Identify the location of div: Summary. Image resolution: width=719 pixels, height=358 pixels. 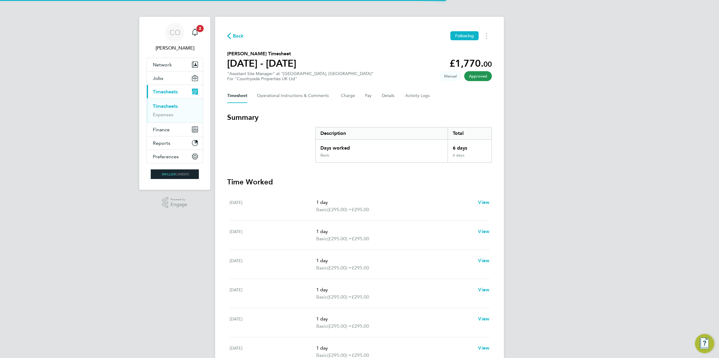
(403, 145).